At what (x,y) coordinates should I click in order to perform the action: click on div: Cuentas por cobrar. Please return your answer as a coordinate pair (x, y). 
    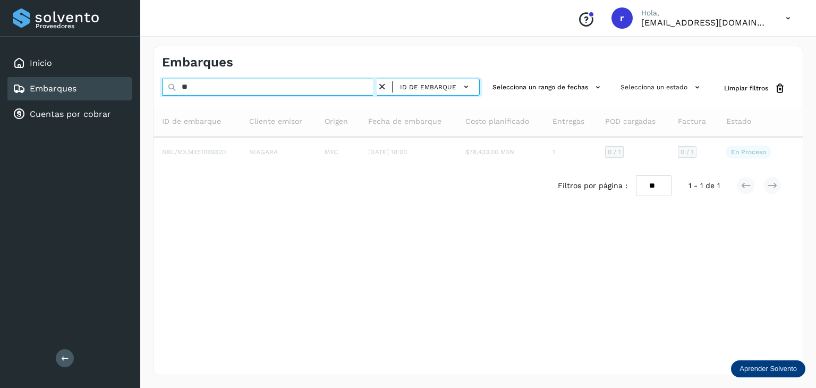
    Looking at the image, I should click on (70, 114).